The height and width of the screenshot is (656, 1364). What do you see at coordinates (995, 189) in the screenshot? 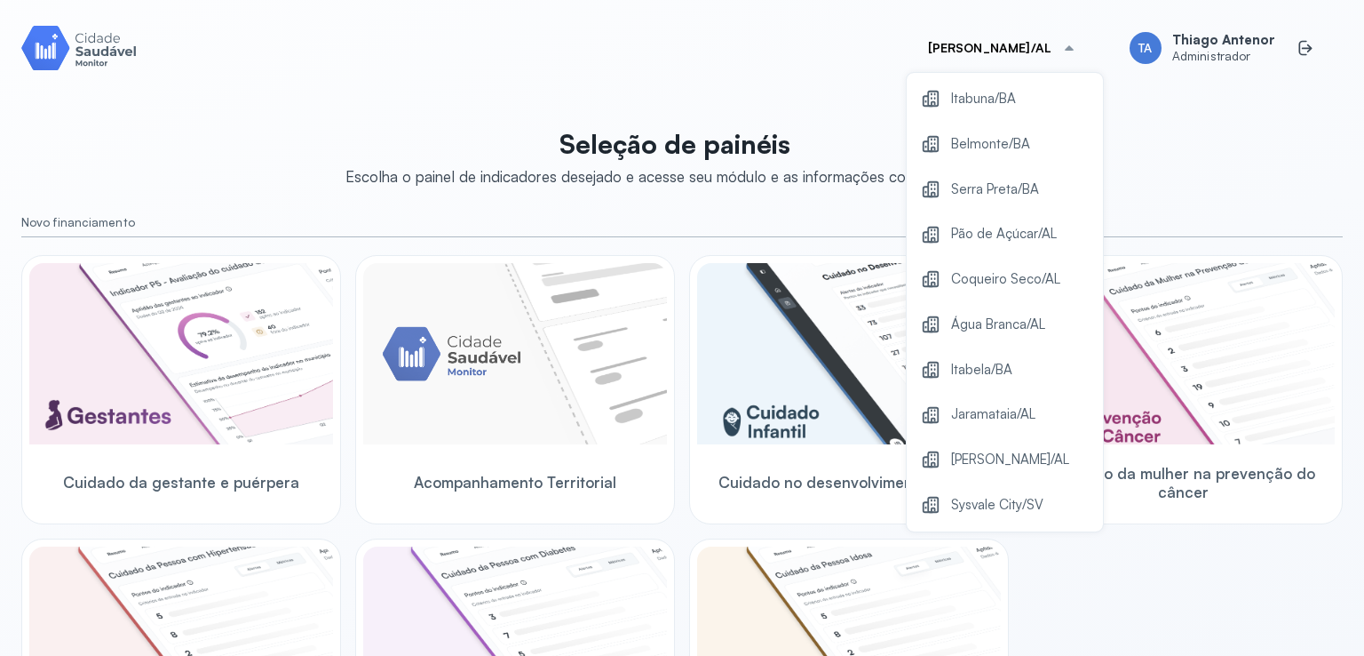
I see `span: Serra Preta/BA` at bounding box center [995, 189].